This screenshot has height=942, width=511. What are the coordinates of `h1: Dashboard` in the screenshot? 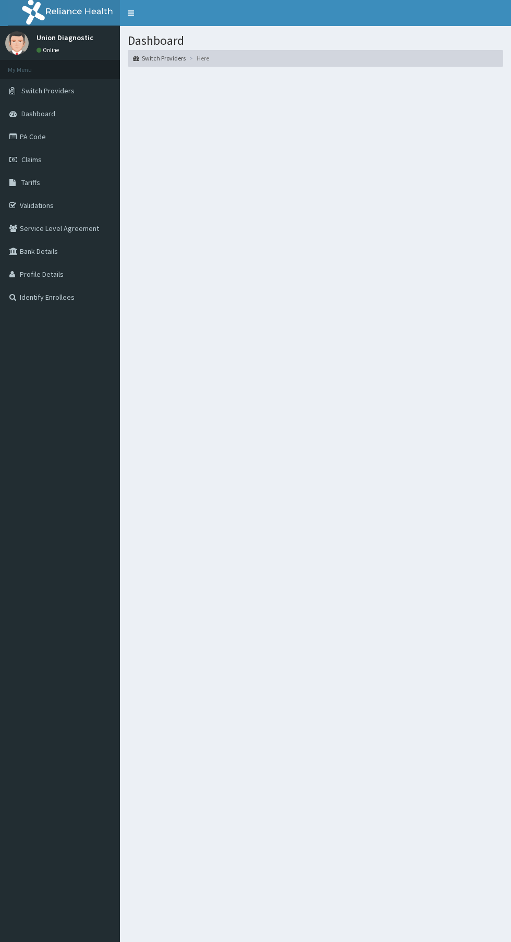 It's located at (315, 41).